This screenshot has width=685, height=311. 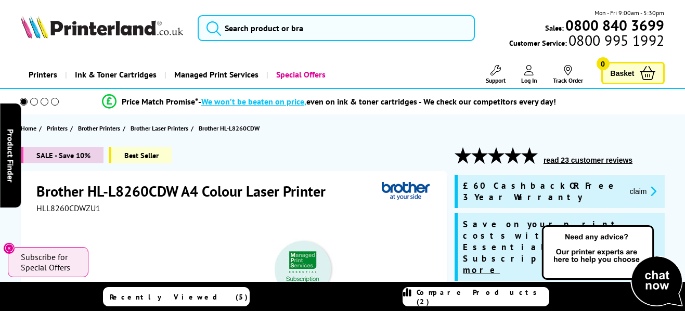 I want to click on img: Open Live Chat window, so click(x=613, y=266).